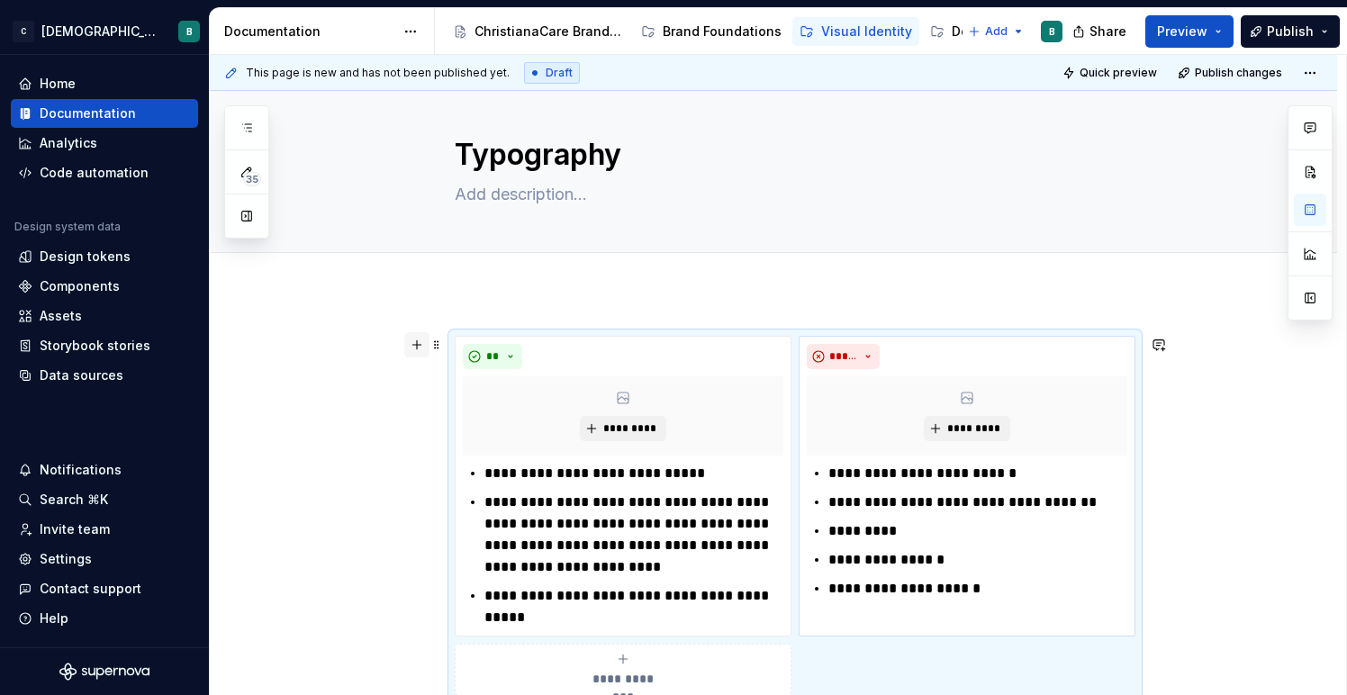 This screenshot has height=695, width=1347. What do you see at coordinates (74, 500) in the screenshot?
I see `div: Search ⌘K` at bounding box center [74, 500].